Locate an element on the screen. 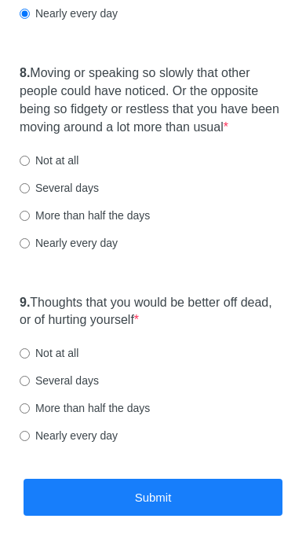  button: Submit is located at coordinates (153, 497).